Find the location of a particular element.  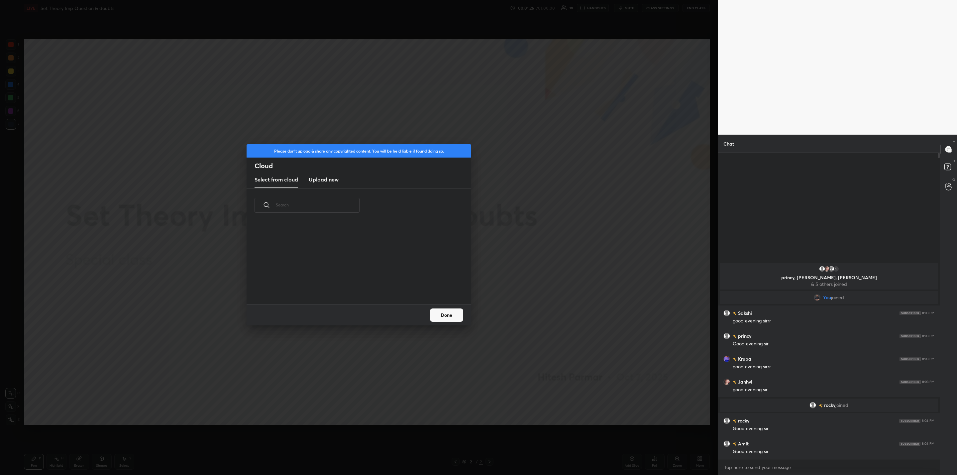

h6: Sakshi is located at coordinates (745, 313).